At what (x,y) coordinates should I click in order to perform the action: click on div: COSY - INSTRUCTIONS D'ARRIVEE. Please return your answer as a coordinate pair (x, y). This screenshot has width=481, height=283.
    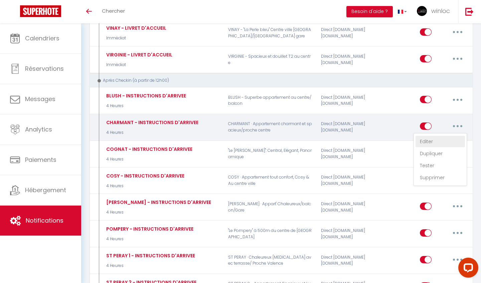
    Looking at the image, I should click on (144, 176).